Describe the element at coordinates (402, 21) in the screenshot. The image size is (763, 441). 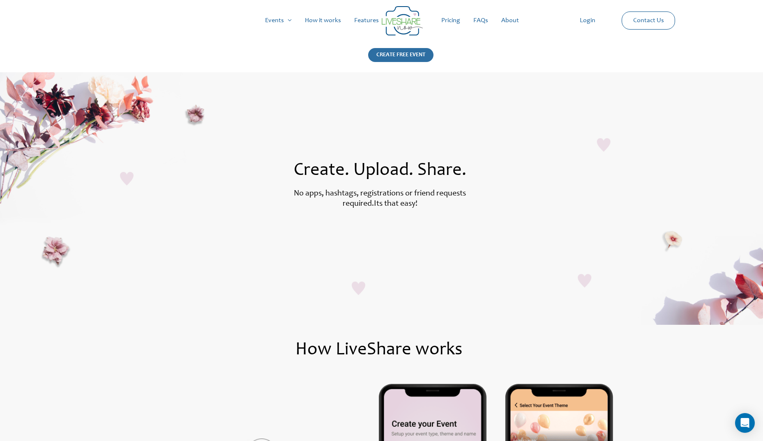
I see `img: Group 14 | Live Photo Slideshow for Events | Create Free Events Album for Any Occasion` at that location.